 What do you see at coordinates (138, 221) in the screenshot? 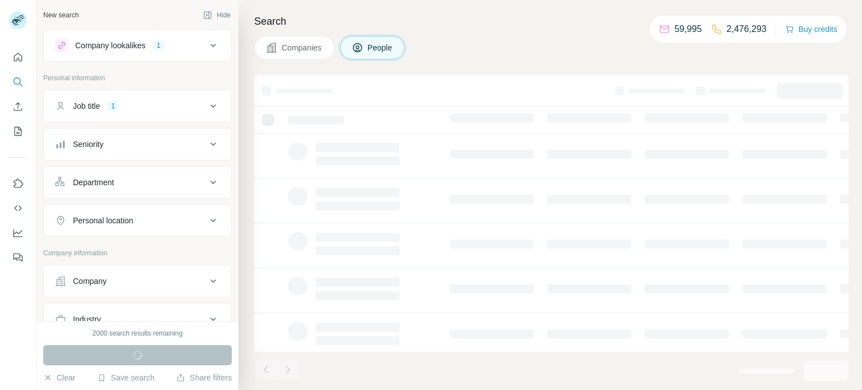
I see `button: Personal location` at bounding box center [138, 221].